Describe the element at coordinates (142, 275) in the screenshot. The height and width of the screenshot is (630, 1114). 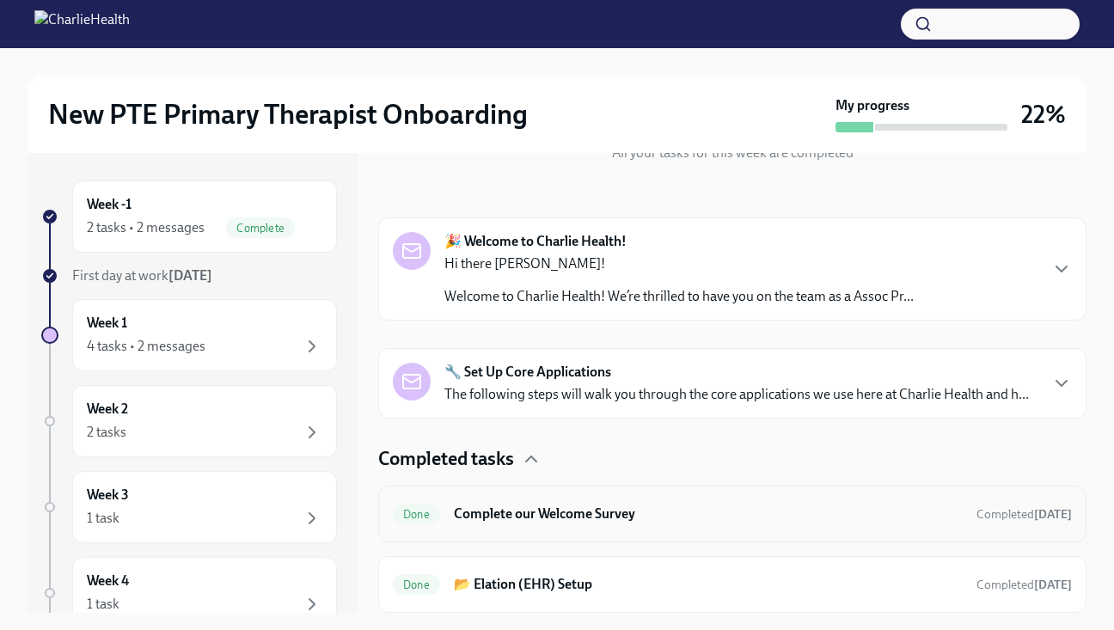
I see `span: First day at work` at that location.